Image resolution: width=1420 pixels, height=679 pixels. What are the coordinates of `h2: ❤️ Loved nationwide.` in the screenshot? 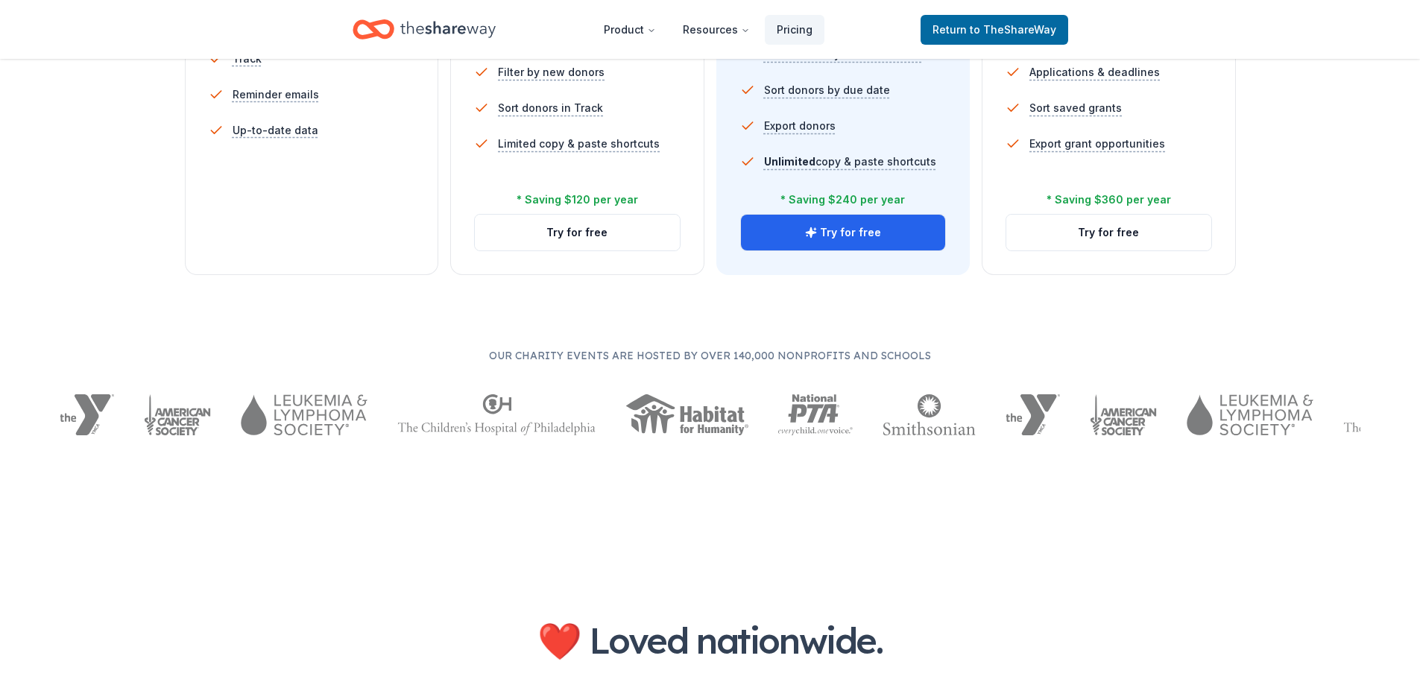 It's located at (710, 640).